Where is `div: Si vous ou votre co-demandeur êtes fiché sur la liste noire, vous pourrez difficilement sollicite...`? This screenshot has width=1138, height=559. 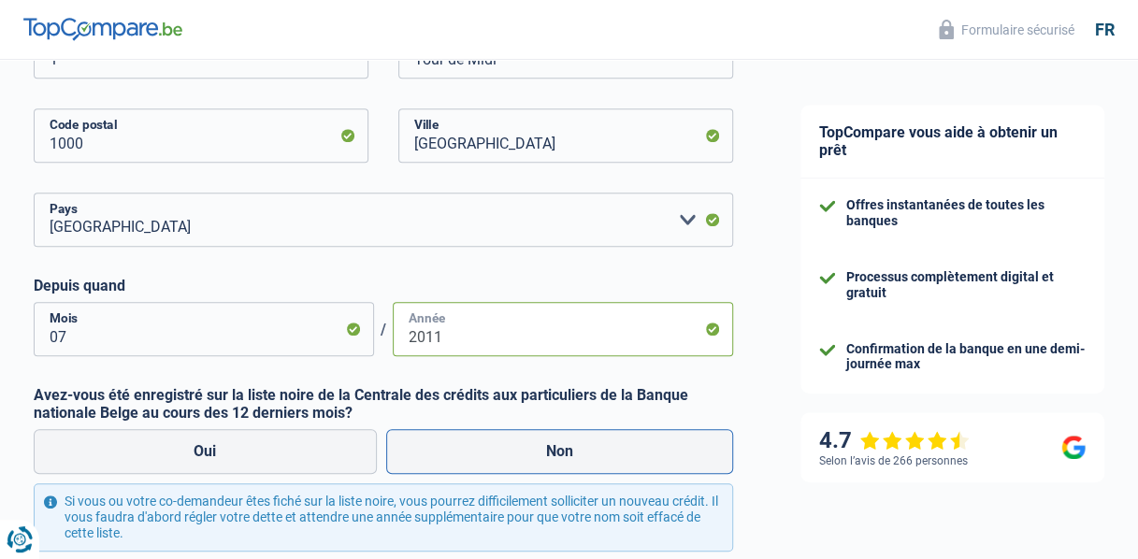
div: Si vous ou votre co-demandeur êtes fiché sur la liste noire, vous pourrez difficilement sollicite... is located at coordinates (383, 517).